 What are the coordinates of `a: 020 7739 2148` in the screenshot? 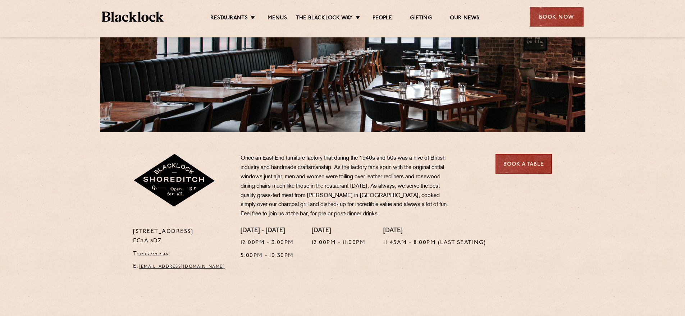 It's located at (153, 254).